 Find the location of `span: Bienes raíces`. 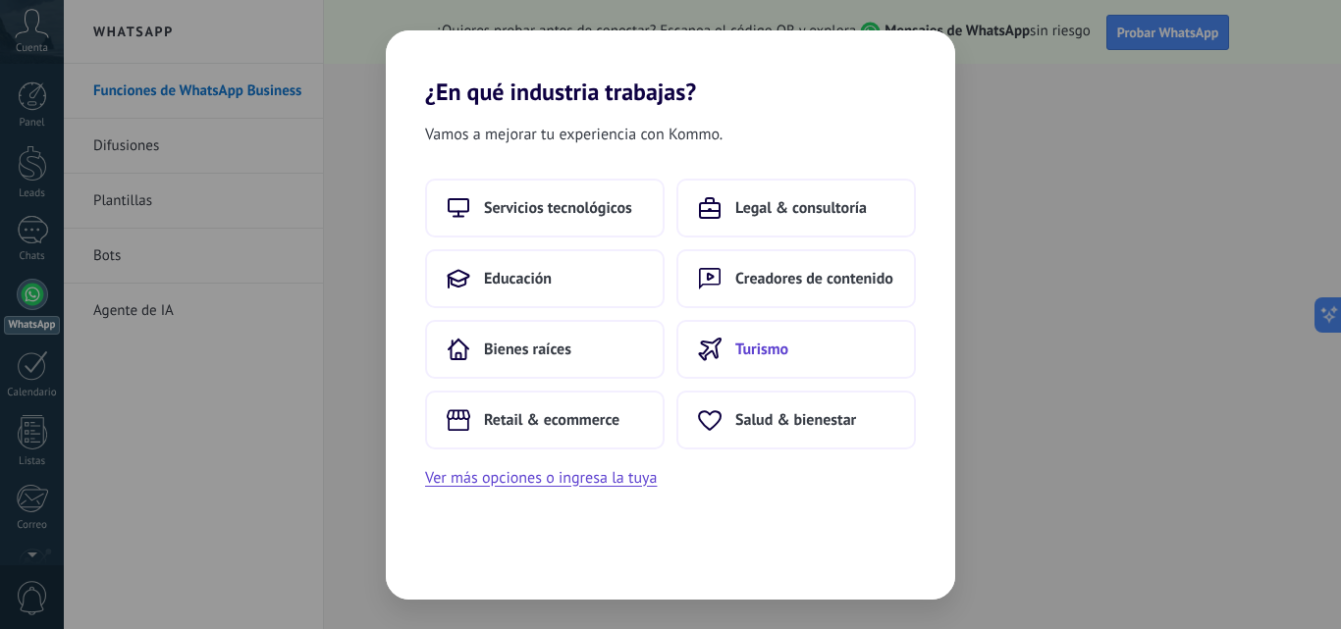

span: Bienes raíces is located at coordinates (527, 349).